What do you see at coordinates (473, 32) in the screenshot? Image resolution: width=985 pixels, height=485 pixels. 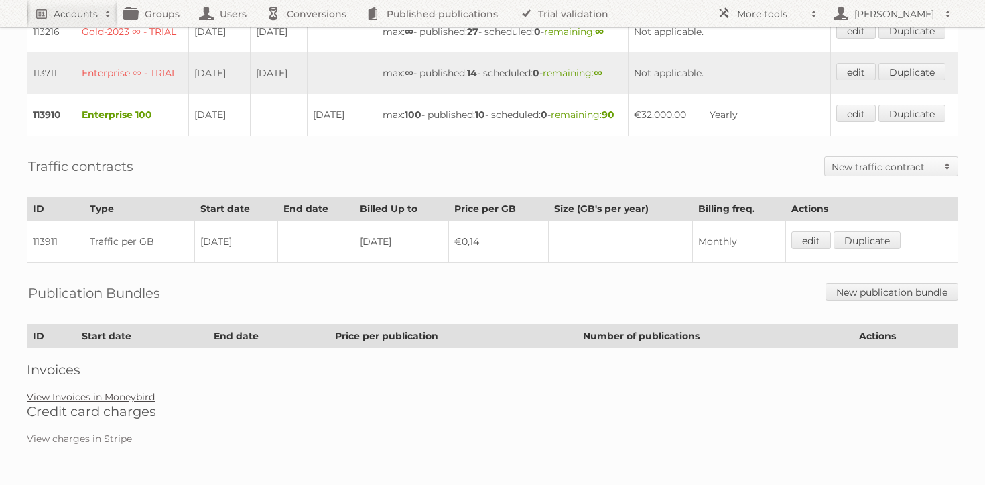 I see `strong: 27` at bounding box center [473, 32].